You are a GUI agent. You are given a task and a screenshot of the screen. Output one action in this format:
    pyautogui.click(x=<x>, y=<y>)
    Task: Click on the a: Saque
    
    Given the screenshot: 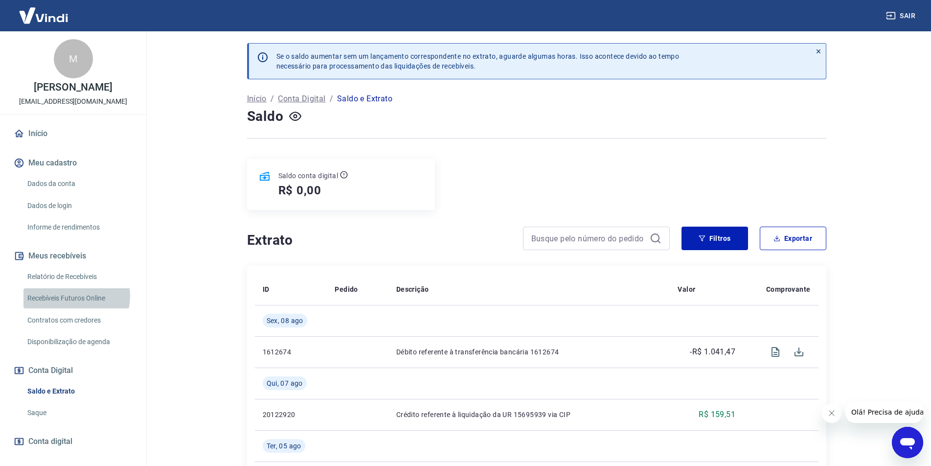 What is the action you would take?
    pyautogui.click(x=79, y=413)
    